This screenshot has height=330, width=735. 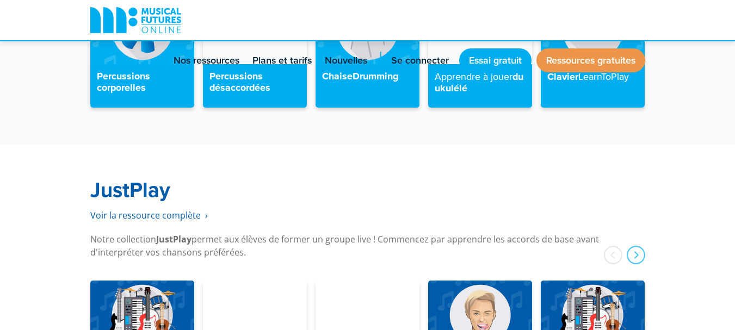 What do you see at coordinates (282, 60) in the screenshot?
I see `font: Plans et tarifs` at bounding box center [282, 60].